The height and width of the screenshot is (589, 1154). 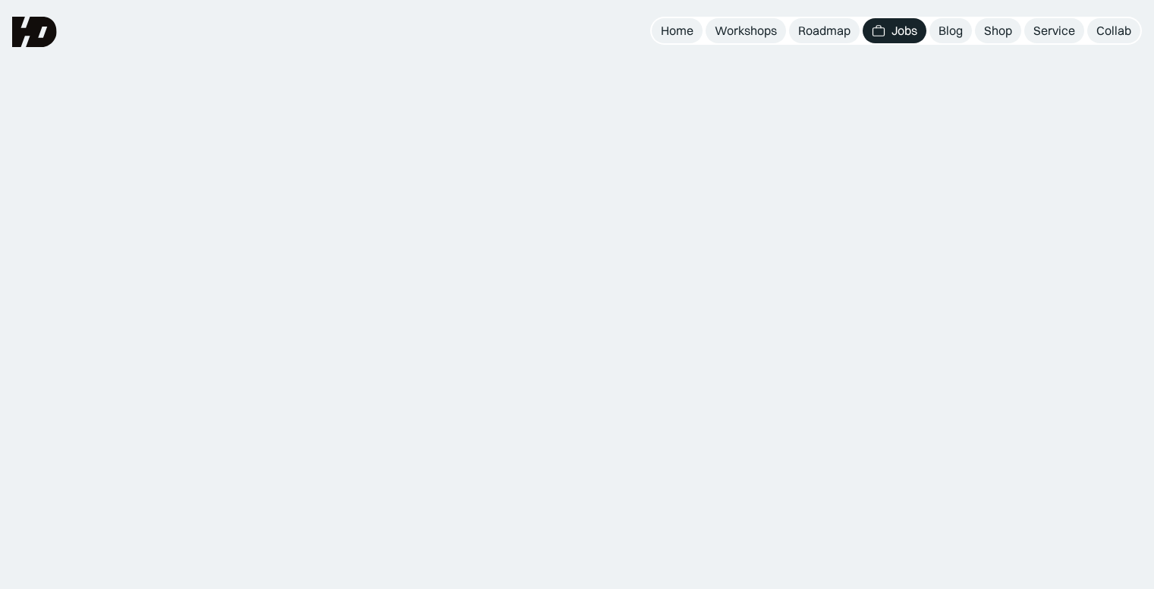 What do you see at coordinates (1054, 30) in the screenshot?
I see `div: Service` at bounding box center [1054, 30].